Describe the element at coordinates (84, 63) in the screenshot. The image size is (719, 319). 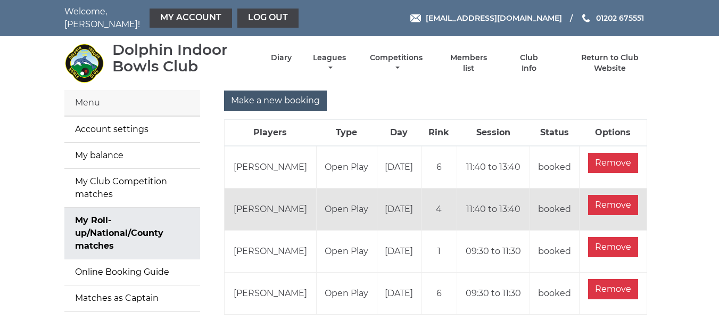
I see `img: Dolphin Indoor Bowls Club` at that location.